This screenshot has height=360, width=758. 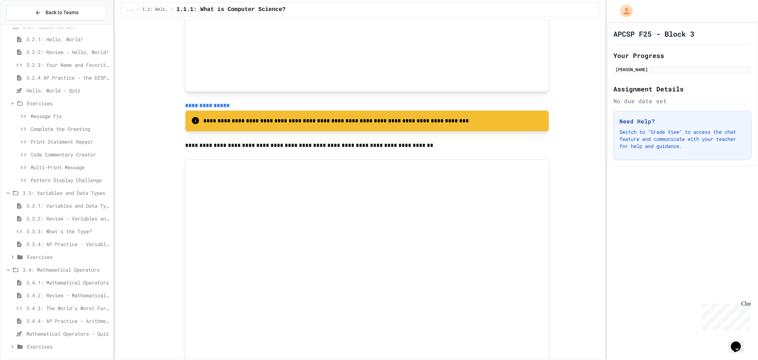 I want to click on h1: APCSP F25 - Block 3, so click(x=654, y=34).